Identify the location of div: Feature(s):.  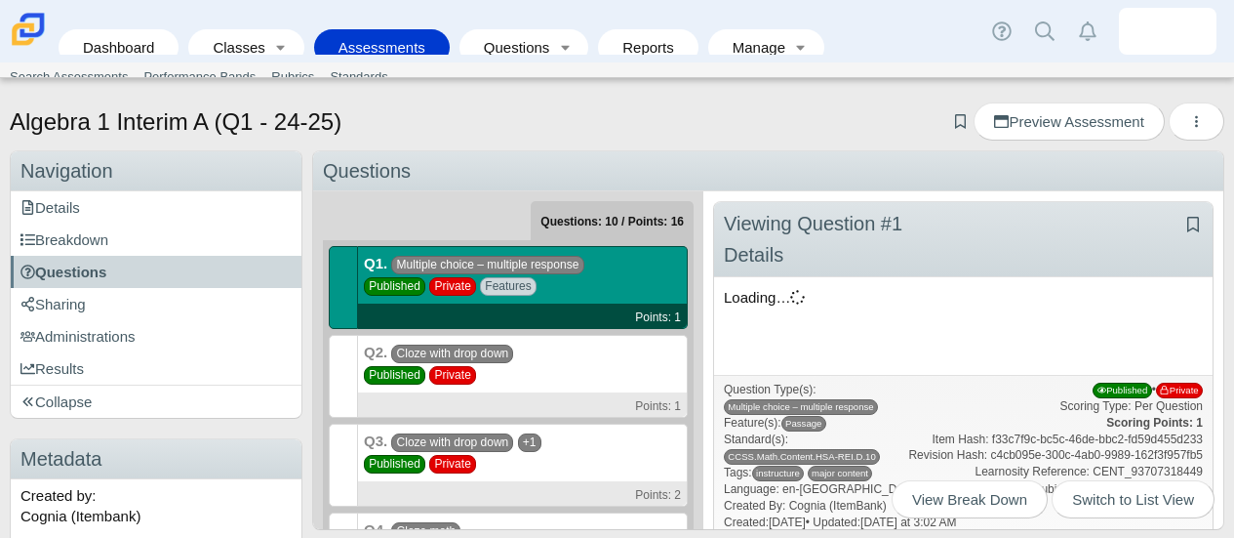
(963, 422).